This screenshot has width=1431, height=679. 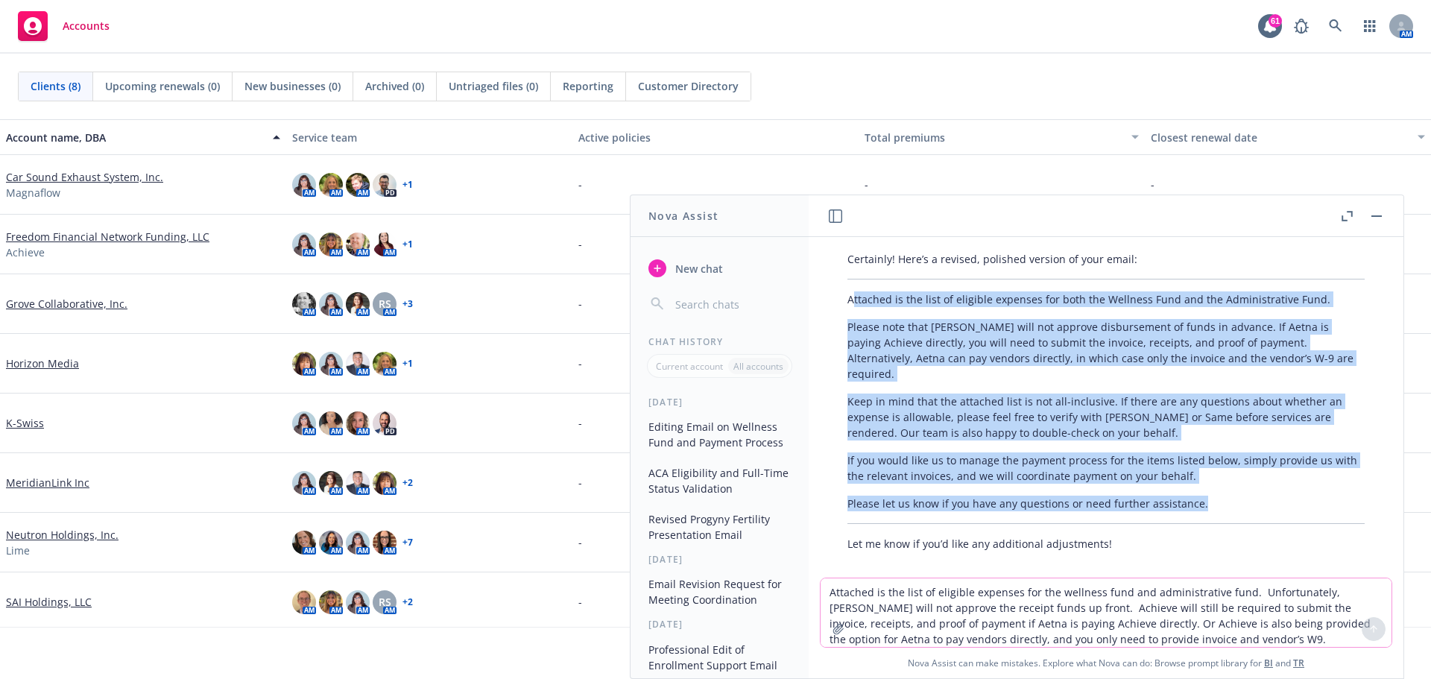 I want to click on p: Keep in mind that the attached list is not all-inclusive. If there are any questions about whethe..., so click(x=1106, y=417).